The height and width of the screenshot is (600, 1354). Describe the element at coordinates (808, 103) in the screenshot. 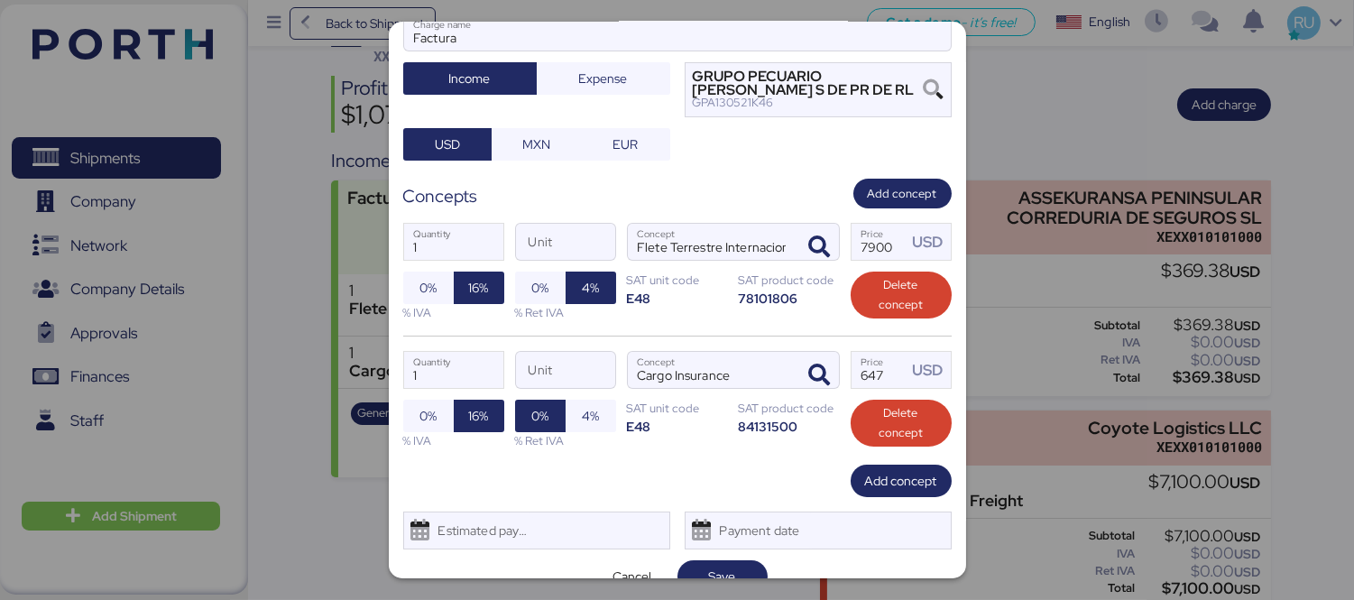

I see `div: GPA130521K46` at that location.